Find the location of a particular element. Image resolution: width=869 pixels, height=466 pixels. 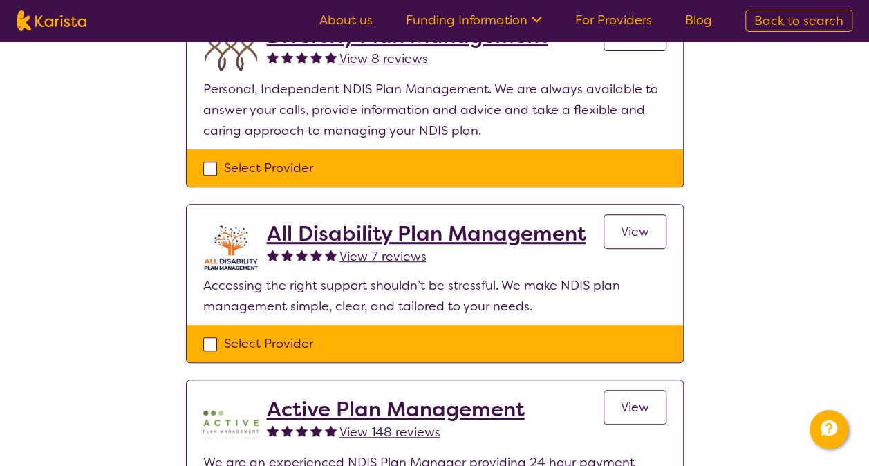

p: Personal, Independent NDIS Plan Management. We are always available to answer your calls, provide... is located at coordinates (435, 110).